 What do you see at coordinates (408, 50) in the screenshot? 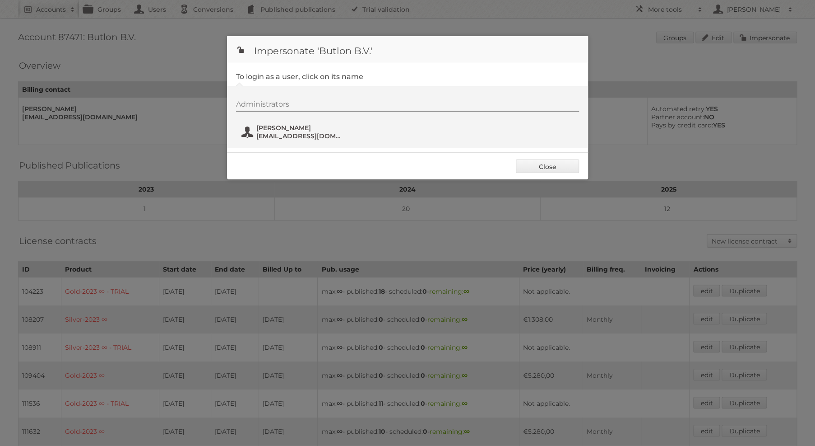
I see `h1: Impersonate 'Butlon B.V.'` at bounding box center [408, 50].